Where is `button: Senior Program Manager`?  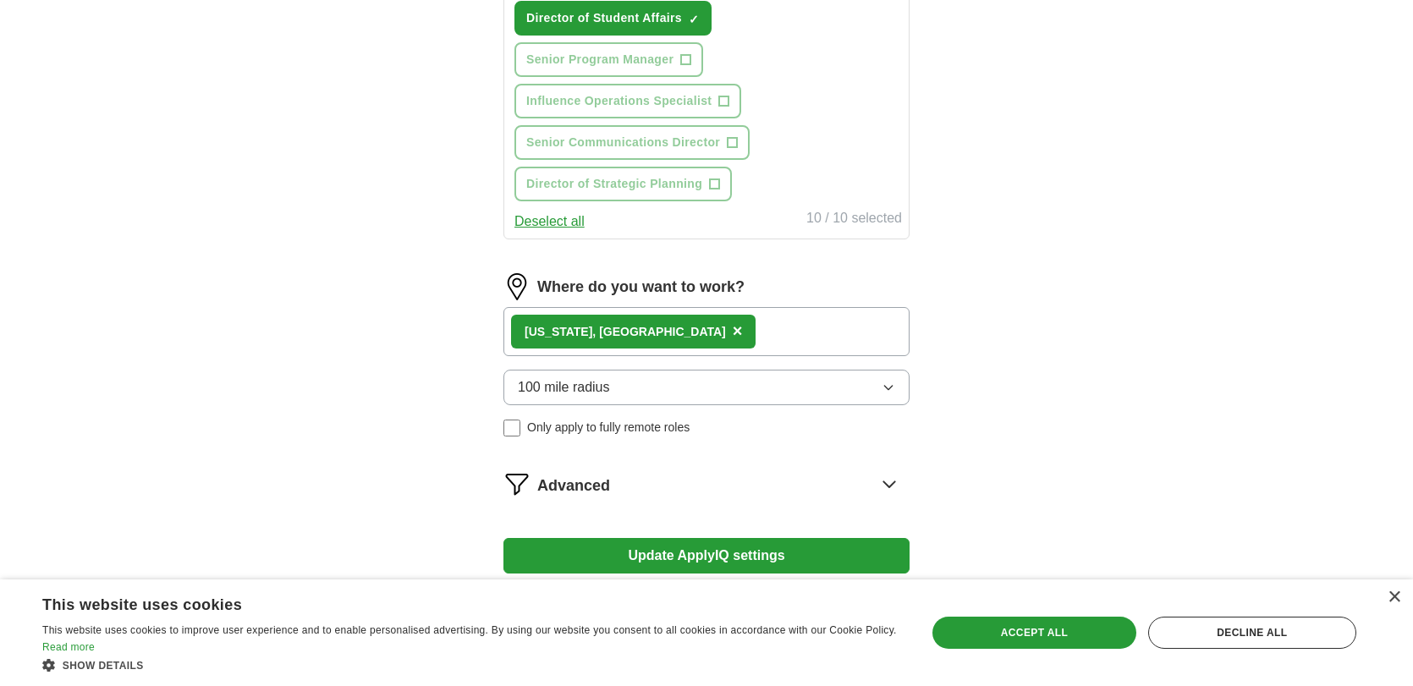 button: Senior Program Manager is located at coordinates (608, 59).